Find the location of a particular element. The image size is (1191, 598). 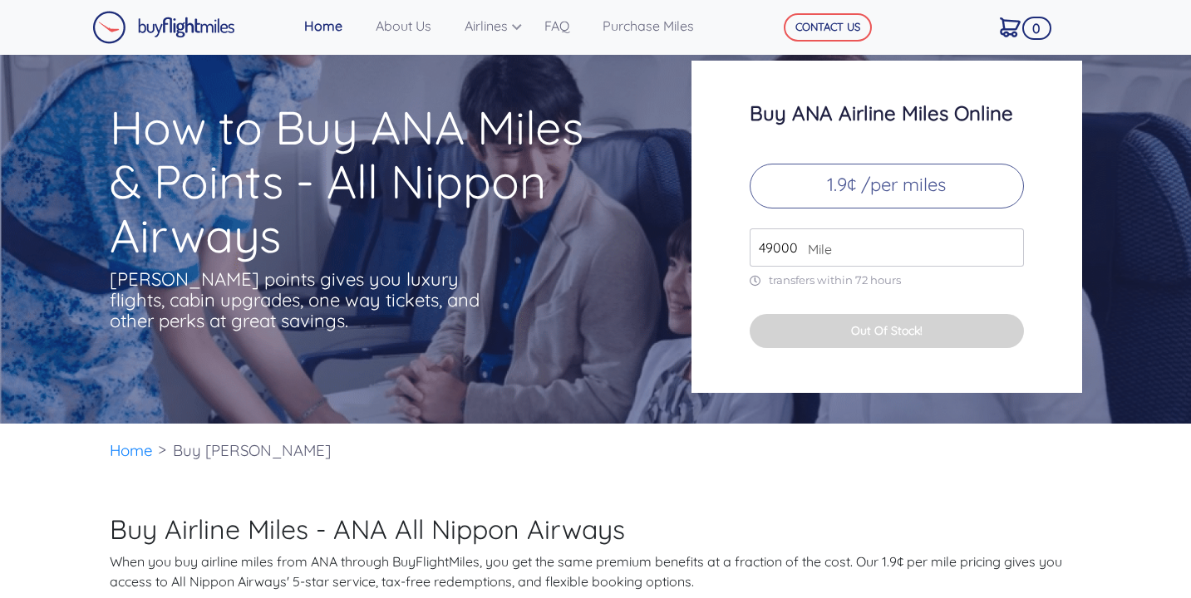

span: 0 is located at coordinates (1037, 28).